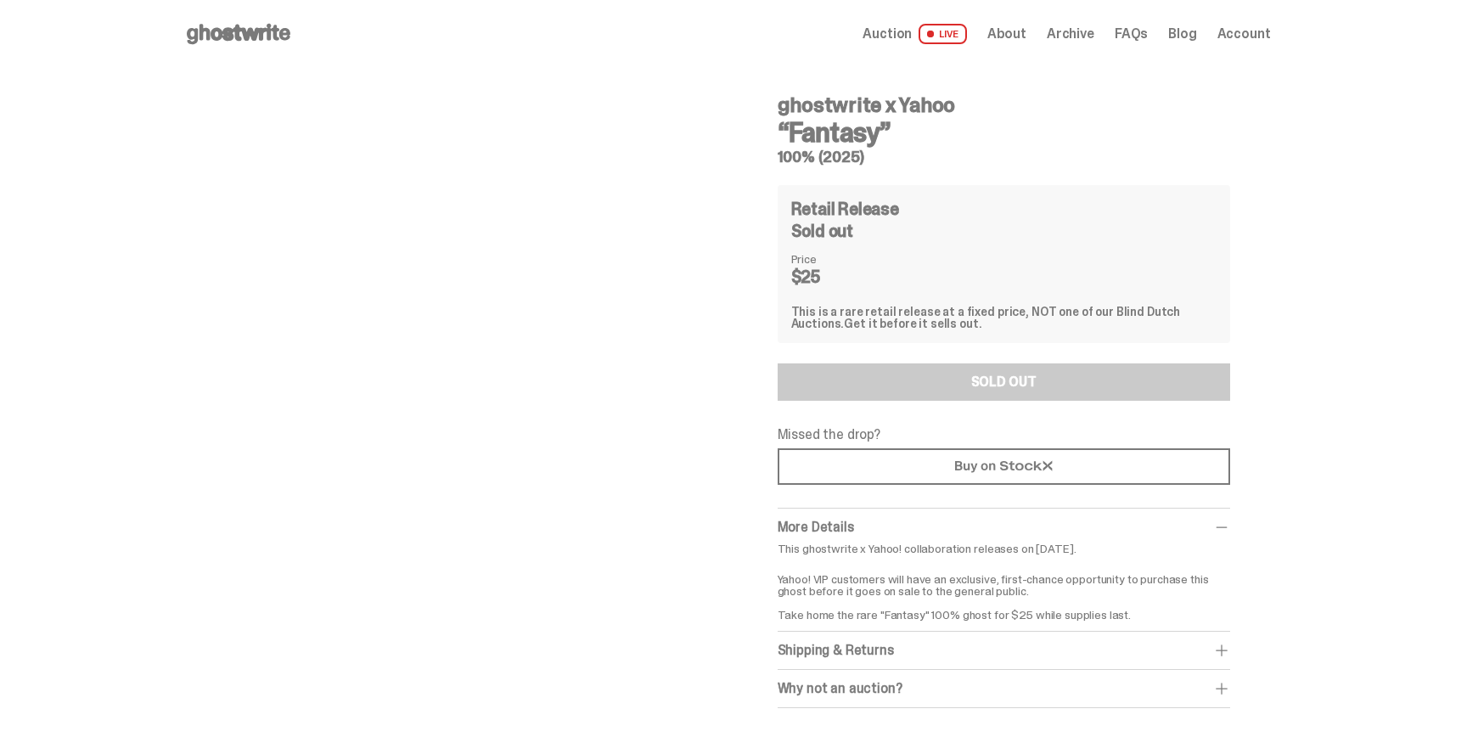 This screenshot has height=754, width=1467. Describe the element at coordinates (1071, 34) in the screenshot. I see `a: Archive` at that location.